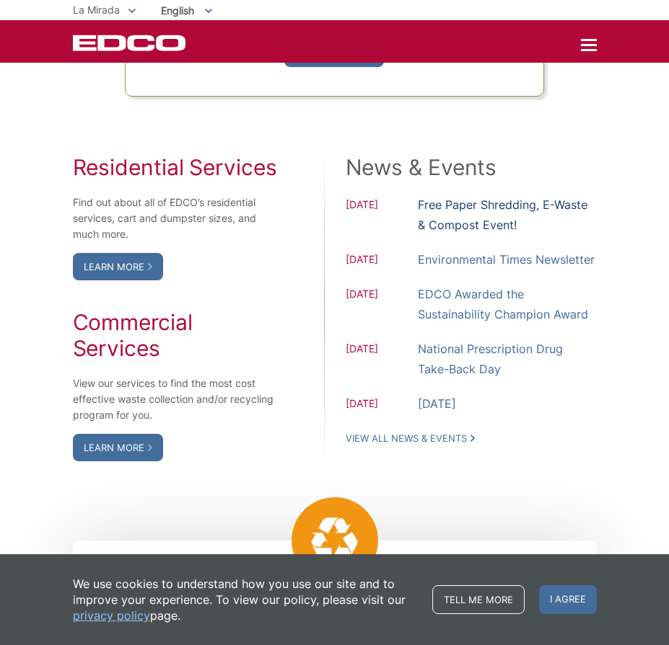 The width and height of the screenshot is (669, 645). Describe the element at coordinates (507, 359) in the screenshot. I see `a: National Prescription Drug Take-Back Day` at that location.